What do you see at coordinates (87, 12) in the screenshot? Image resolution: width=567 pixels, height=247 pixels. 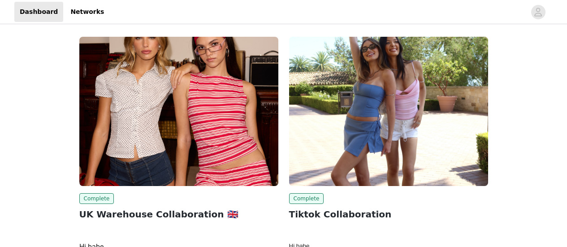 I see `a: Networks` at bounding box center [87, 12].